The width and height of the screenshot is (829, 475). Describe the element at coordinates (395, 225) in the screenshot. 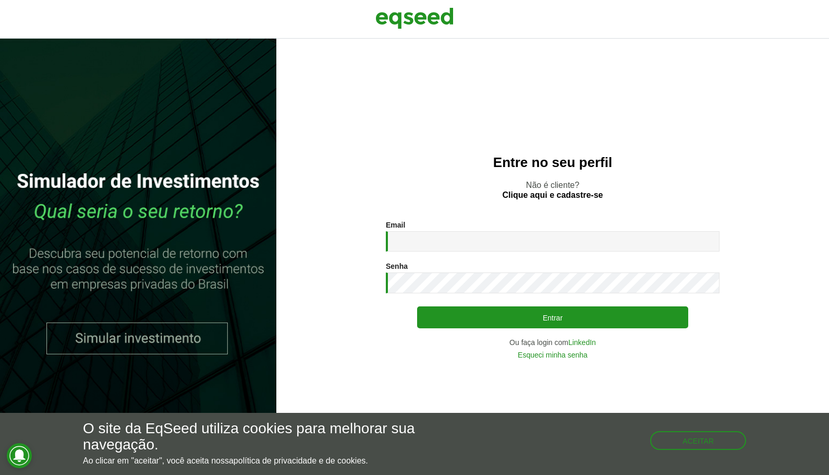

I see `label: Email` at that location.